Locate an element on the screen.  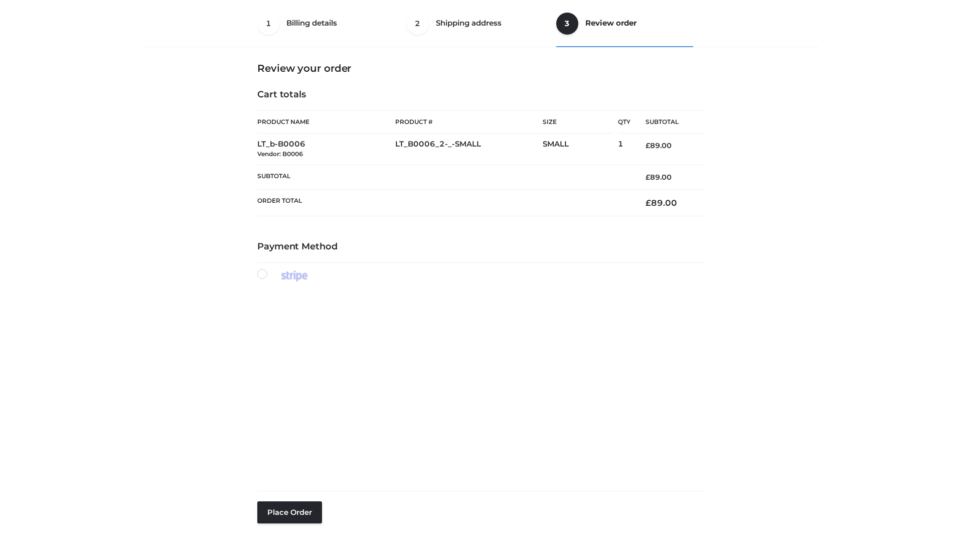
h4: Payment Method is located at coordinates (481, 247).